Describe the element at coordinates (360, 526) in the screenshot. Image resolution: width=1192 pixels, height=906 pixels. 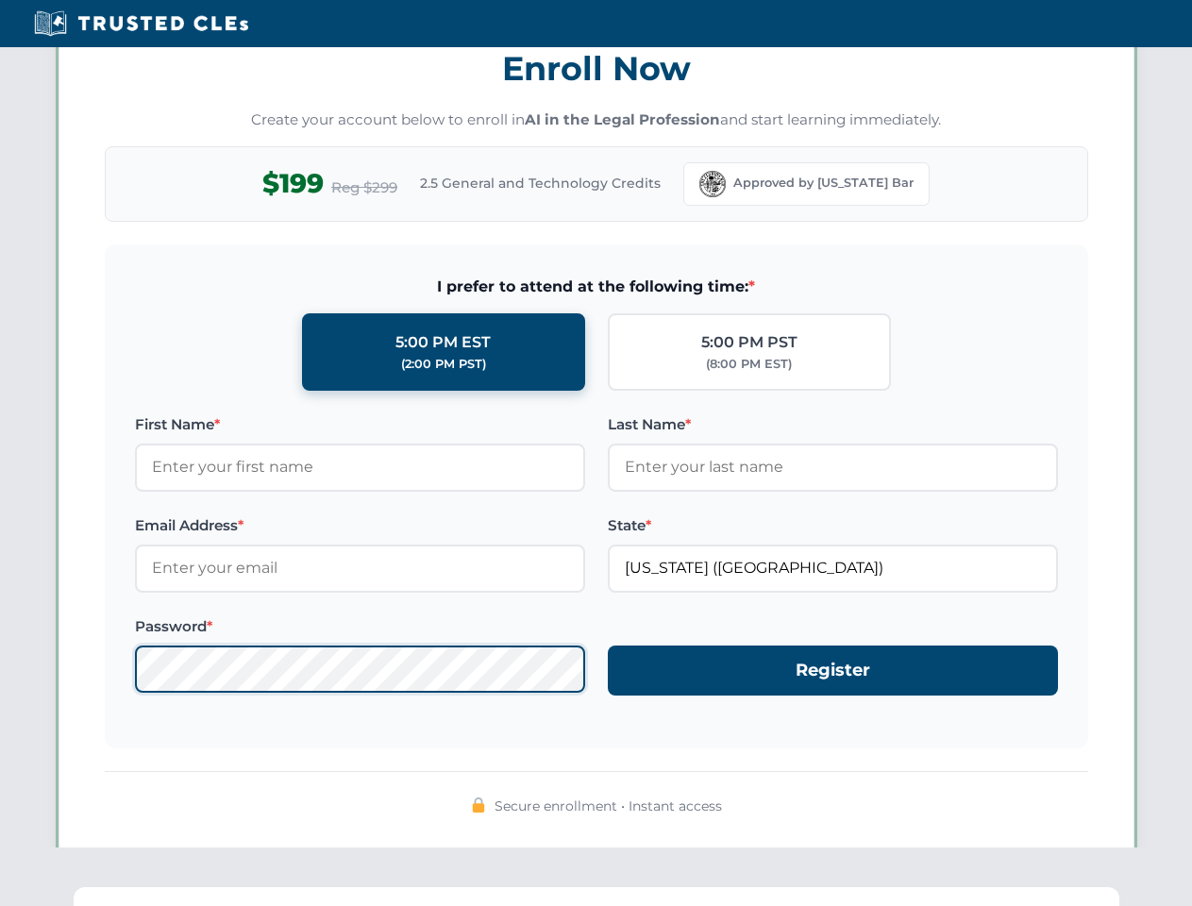
I see `label: Email Address` at that location.